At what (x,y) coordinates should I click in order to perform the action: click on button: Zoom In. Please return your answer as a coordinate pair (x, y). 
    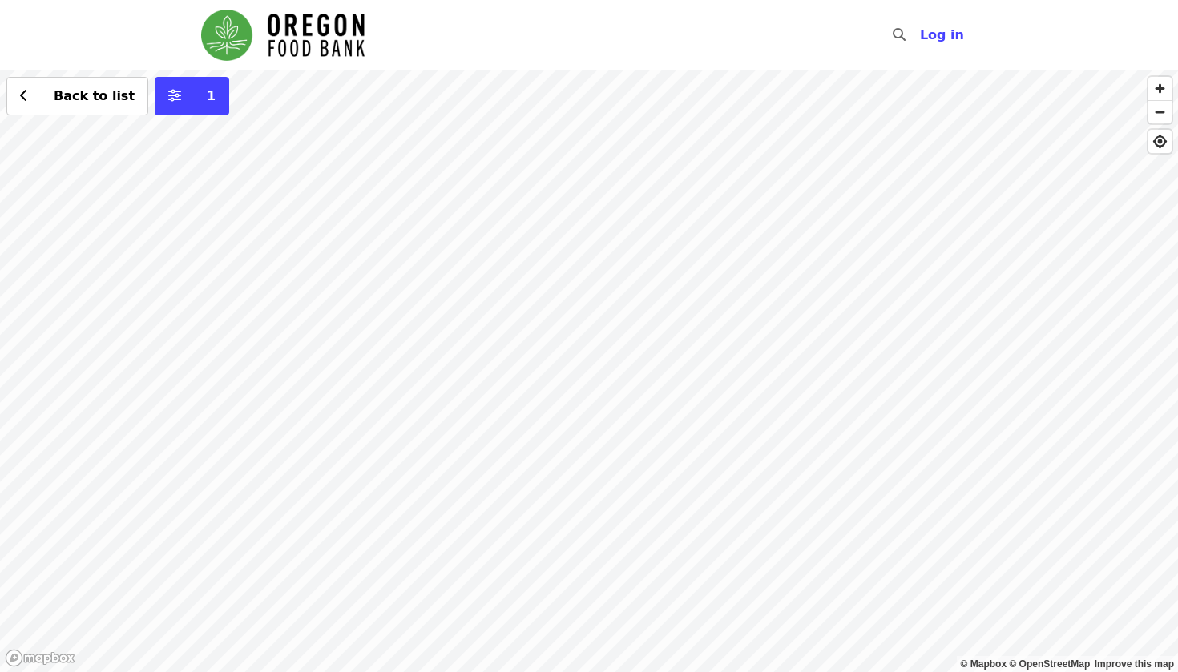
    Looking at the image, I should click on (1160, 88).